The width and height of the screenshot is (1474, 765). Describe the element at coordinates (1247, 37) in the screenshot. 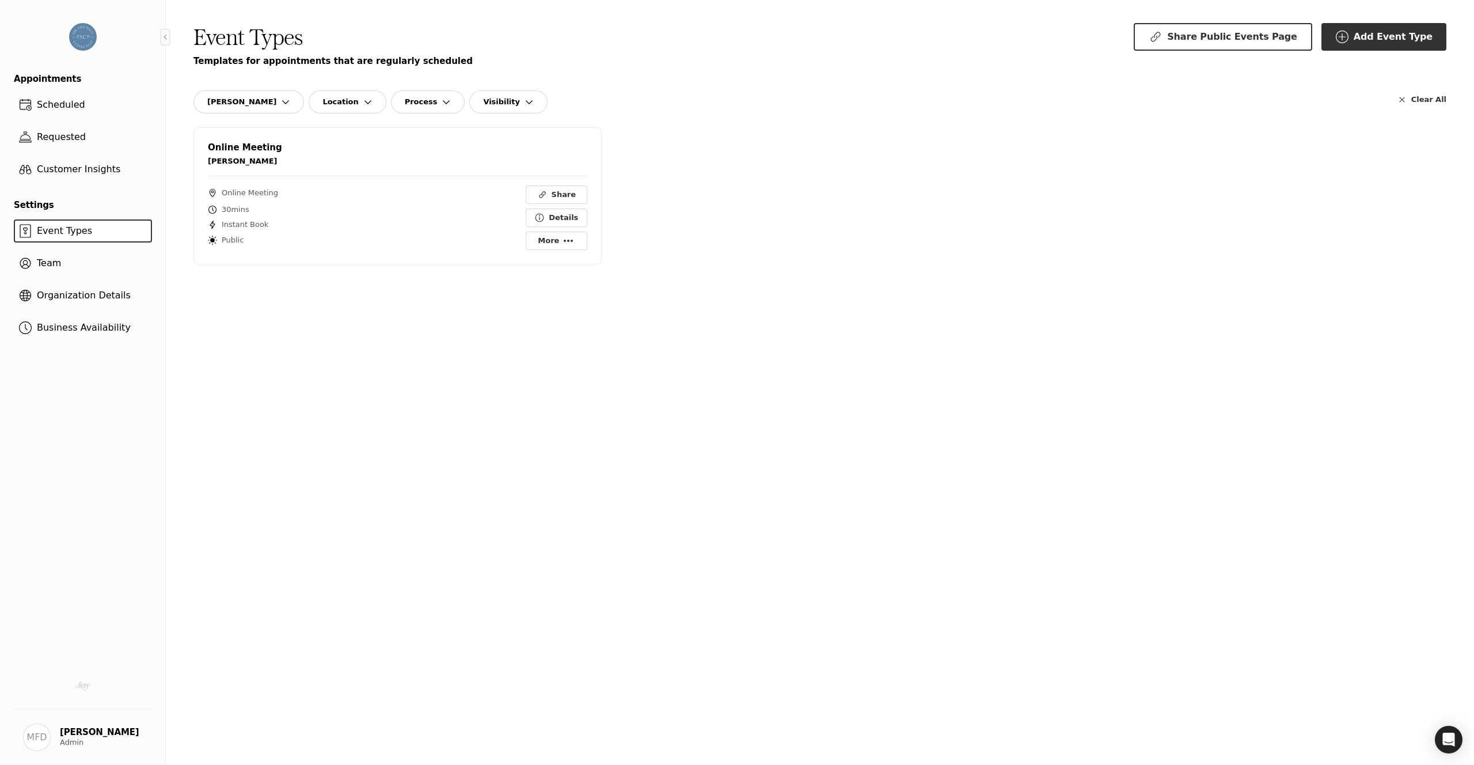

I see `span: Public Events Page` at that location.